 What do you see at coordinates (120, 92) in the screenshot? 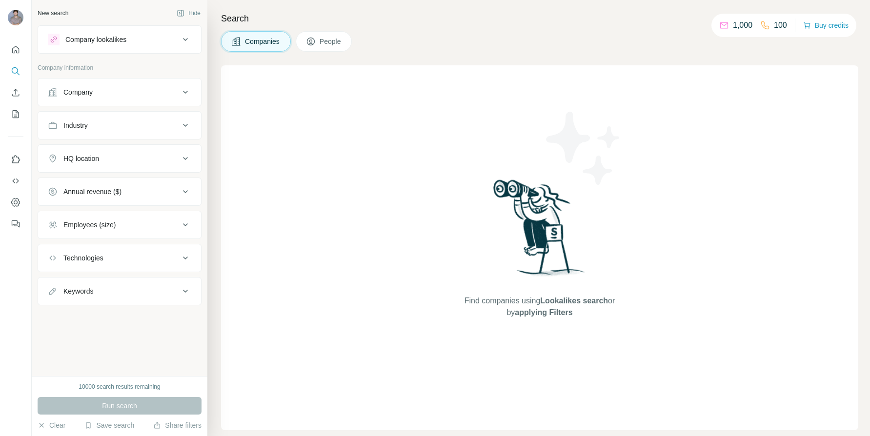
I see `button: Company` at bounding box center [120, 92].